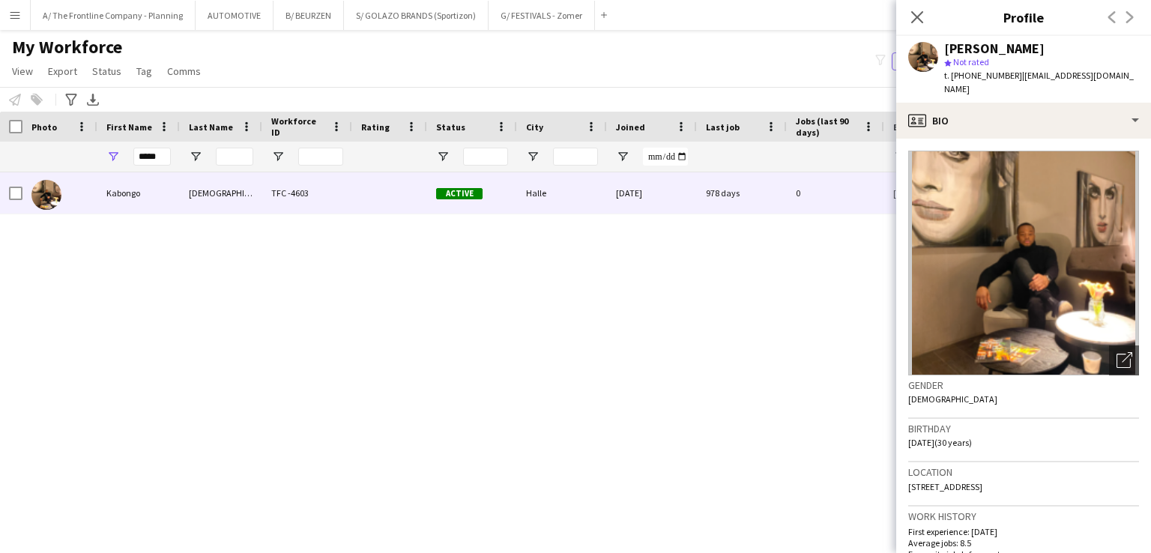 The image size is (1151, 553). Describe the element at coordinates (665, 157) in the screenshot. I see `input: Joined Filter Input` at that location.